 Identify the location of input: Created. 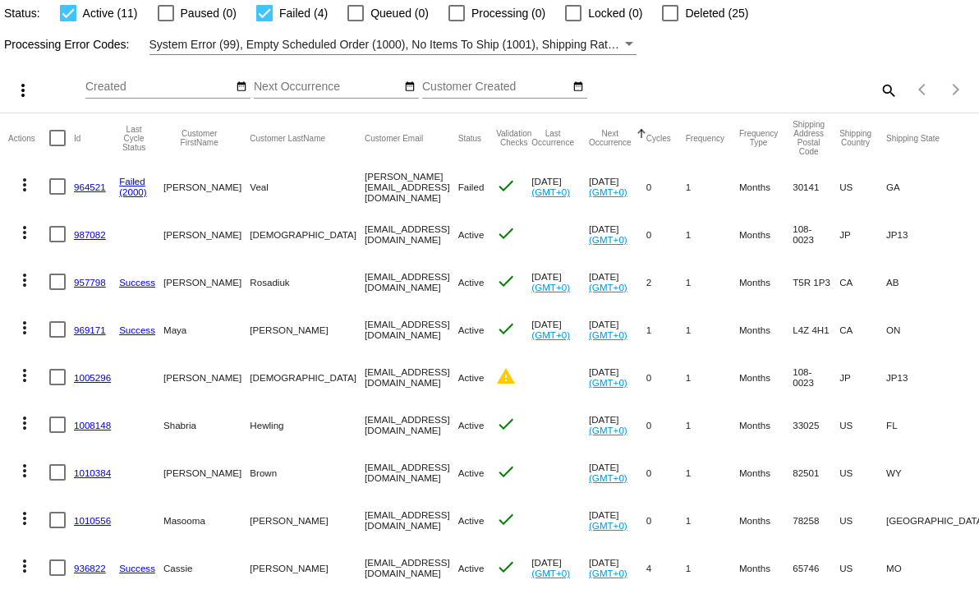
(159, 87).